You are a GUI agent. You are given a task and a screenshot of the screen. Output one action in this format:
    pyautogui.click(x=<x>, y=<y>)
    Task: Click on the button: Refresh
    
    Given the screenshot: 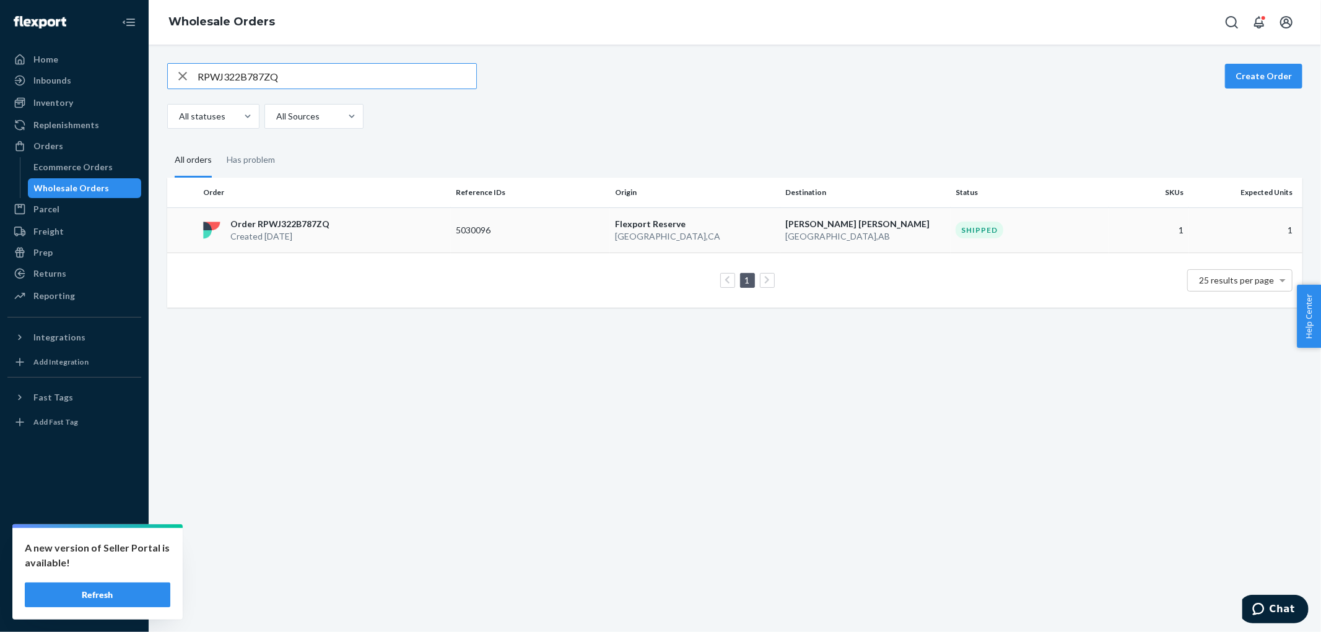 What is the action you would take?
    pyautogui.click(x=97, y=595)
    